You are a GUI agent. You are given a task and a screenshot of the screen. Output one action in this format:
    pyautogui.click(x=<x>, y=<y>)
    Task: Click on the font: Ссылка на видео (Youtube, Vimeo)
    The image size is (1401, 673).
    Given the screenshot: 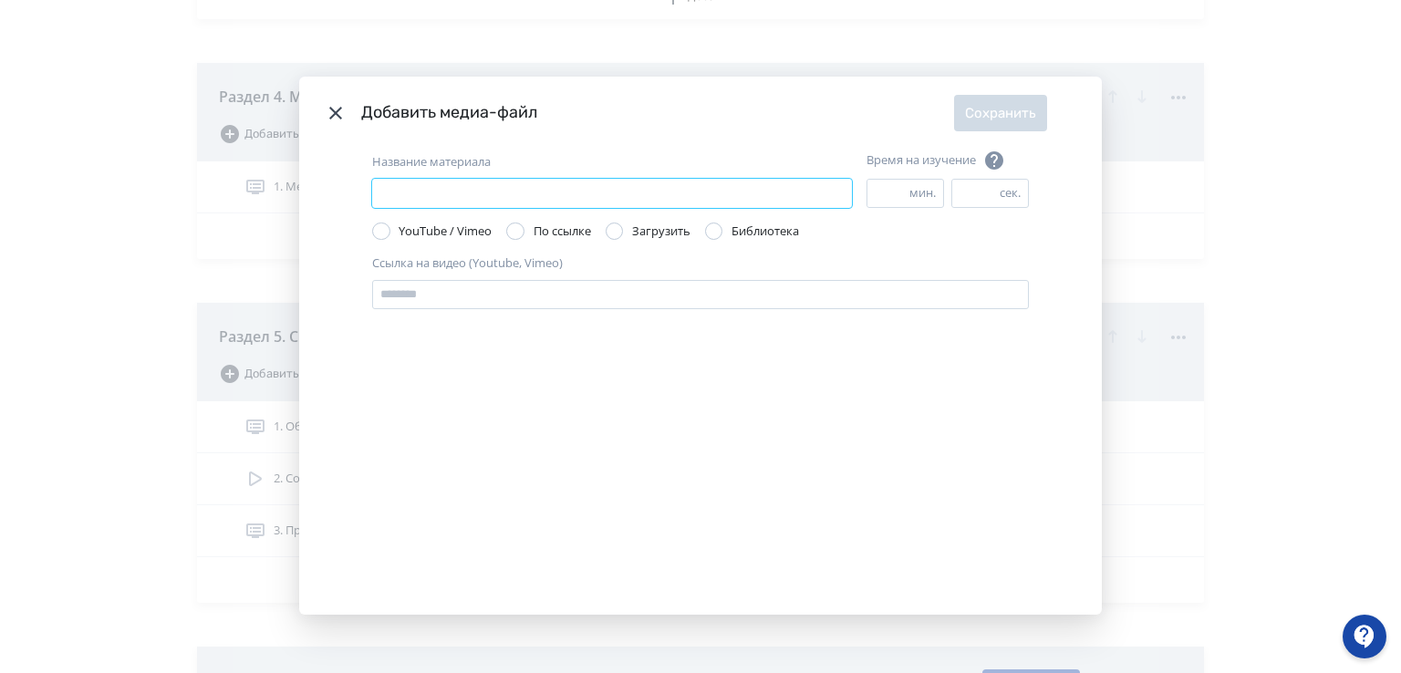 What is the action you would take?
    pyautogui.click(x=467, y=263)
    